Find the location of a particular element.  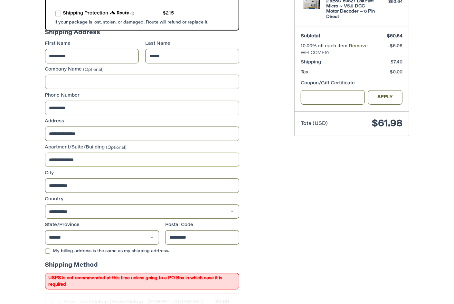

a: Remove is located at coordinates (358, 46).